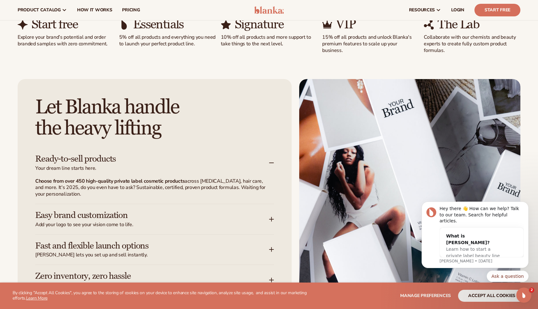  I want to click on strong: Choose from over 450 high-quality private label cosmetic products, so click(110, 181).